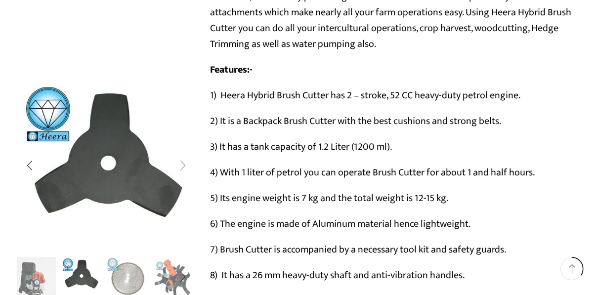  Describe the element at coordinates (30, 166) in the screenshot. I see `div: Previous slide` at that location.